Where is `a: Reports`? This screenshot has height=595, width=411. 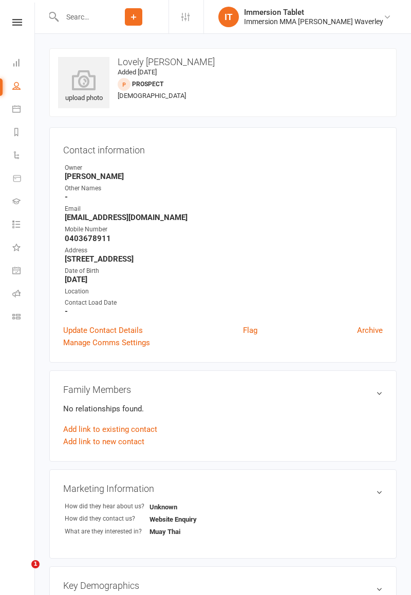
a: Reports is located at coordinates (24, 133).